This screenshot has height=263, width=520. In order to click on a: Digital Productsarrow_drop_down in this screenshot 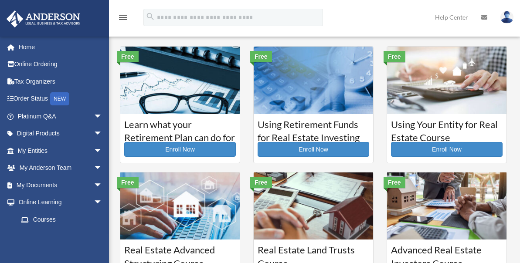, I will do `click(61, 134)`.